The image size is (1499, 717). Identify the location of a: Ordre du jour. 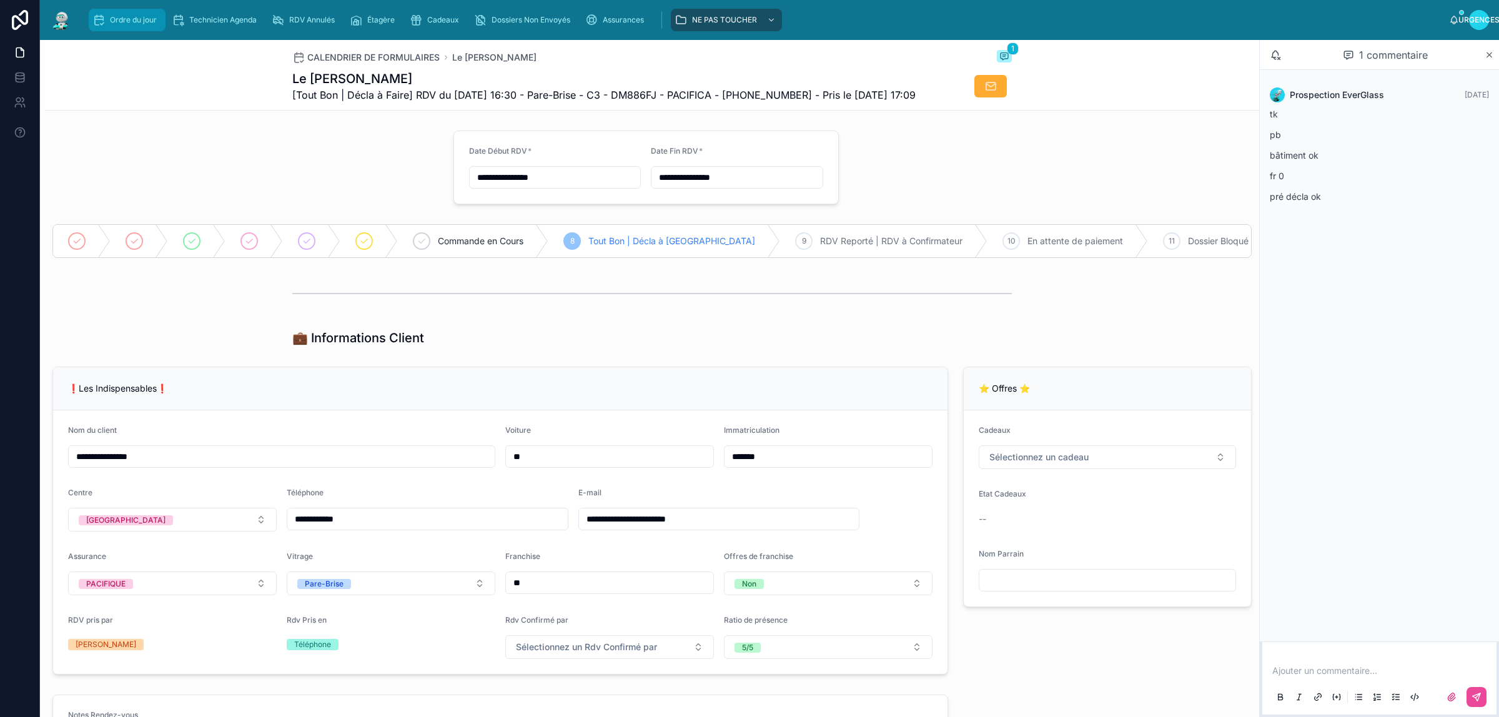
(127, 20).